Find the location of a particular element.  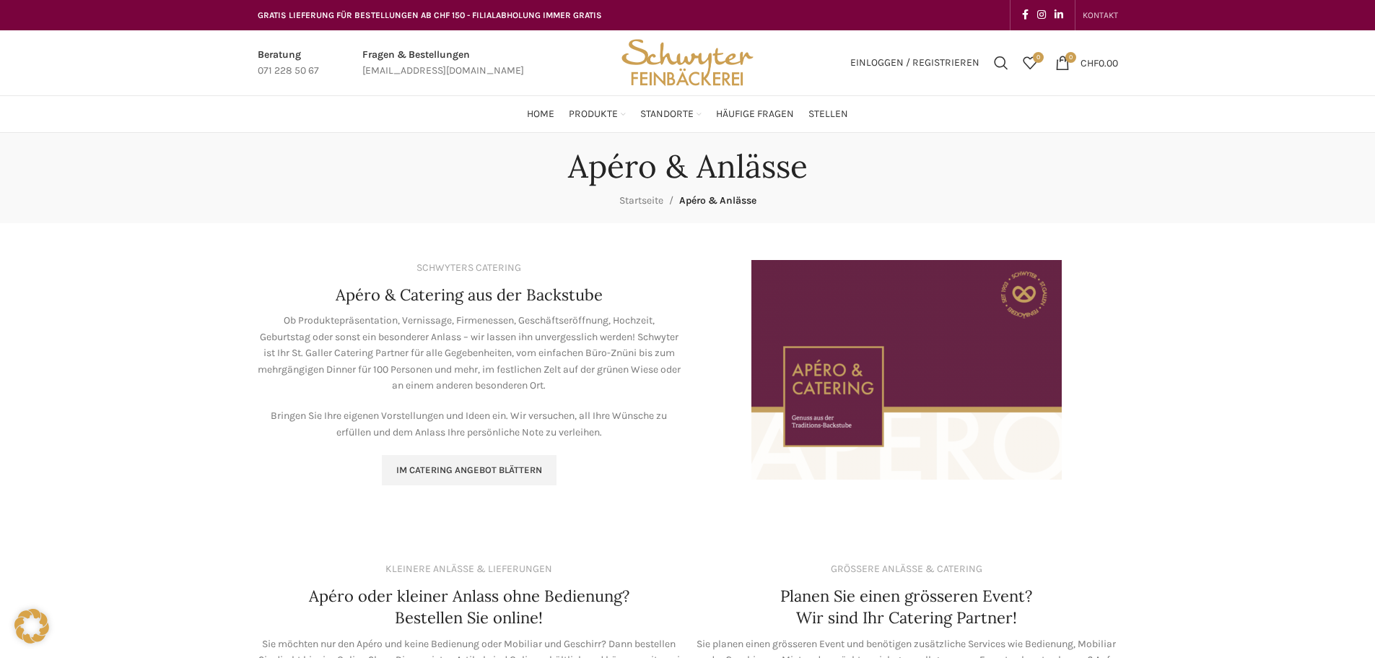

h4: Apéro & Catering aus der Backstube is located at coordinates (469, 295).